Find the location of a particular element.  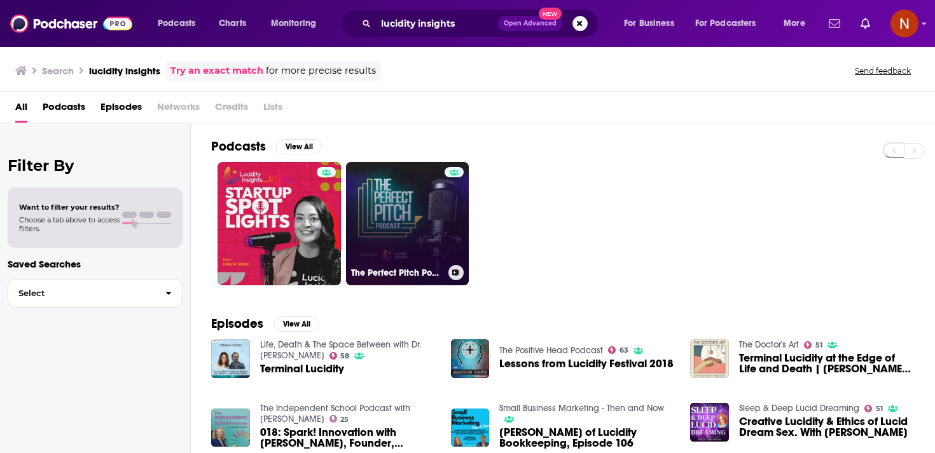

a: Small Business Marketing - Then and Now is located at coordinates (581, 408).